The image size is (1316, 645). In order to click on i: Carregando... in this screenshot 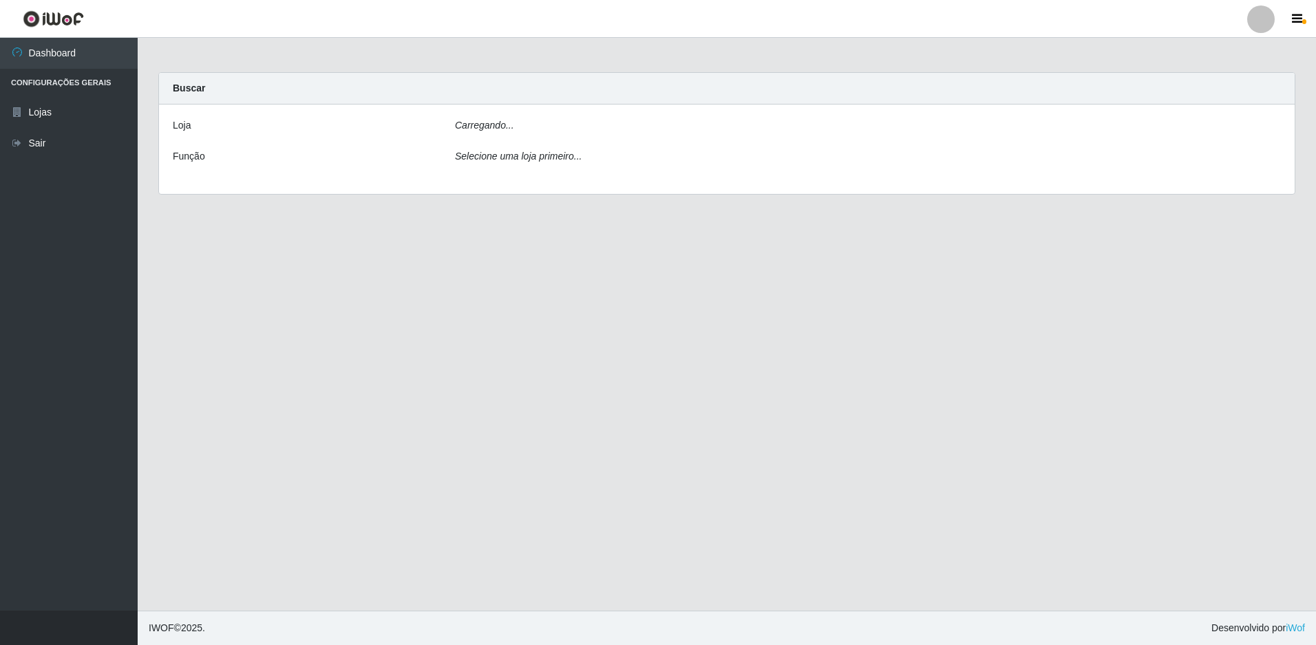, I will do `click(484, 125)`.